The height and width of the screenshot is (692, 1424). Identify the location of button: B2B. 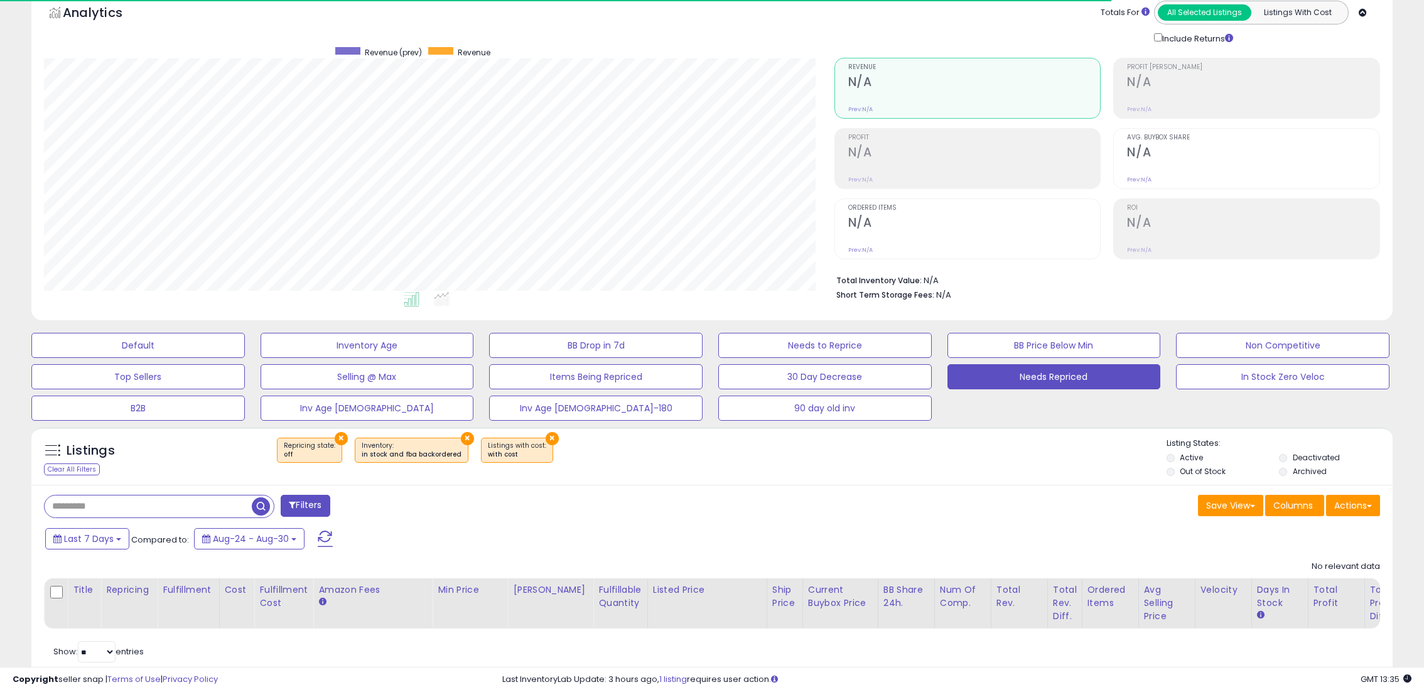
(138, 408).